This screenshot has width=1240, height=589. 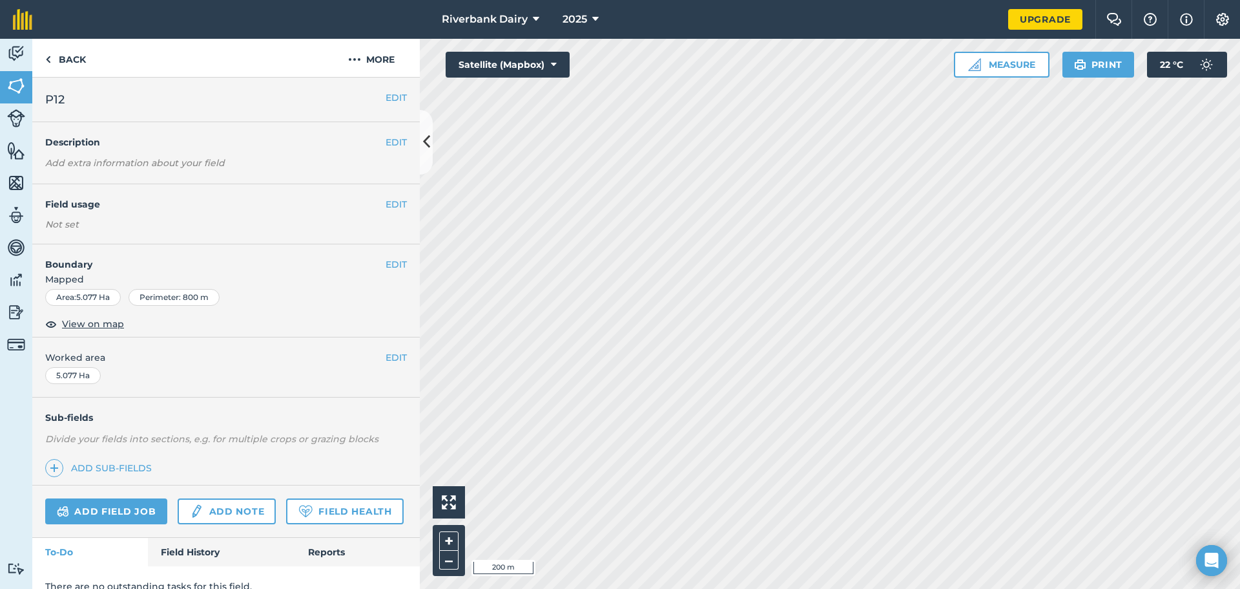 What do you see at coordinates (51, 324) in the screenshot?
I see `img: svg+xml;base64,PHN2ZyB4bWxucz0iaHR0cDovL3d3dy53My5vcmcvMjAwMC9zdmciIHdpZHRoPSIxOCIgaGVpZ2h0PSIyNC...` at bounding box center [51, 324].